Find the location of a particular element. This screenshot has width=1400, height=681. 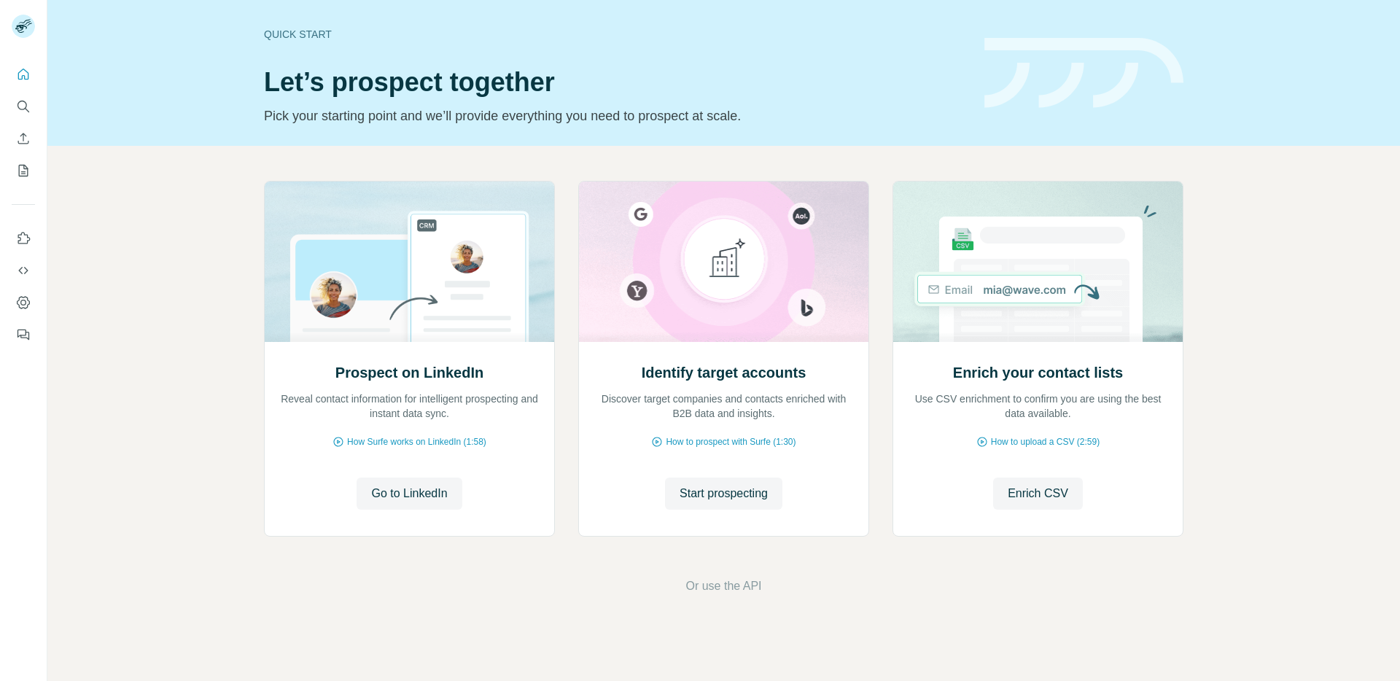

img: banner is located at coordinates (1084, 73).